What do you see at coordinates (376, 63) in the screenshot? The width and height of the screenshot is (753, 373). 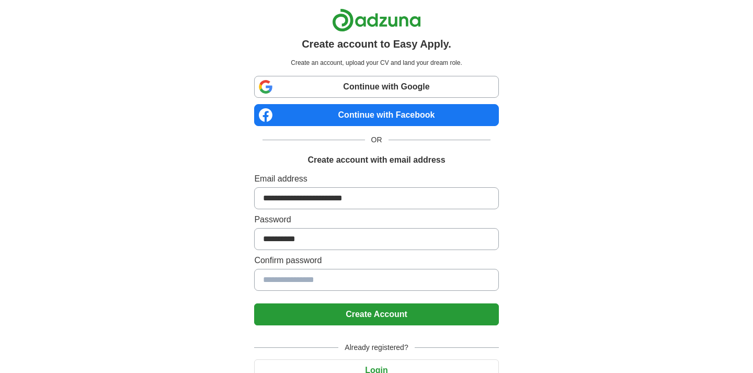 I see `p: Create an account, upload your CV and land your dream role.` at bounding box center [376, 63].